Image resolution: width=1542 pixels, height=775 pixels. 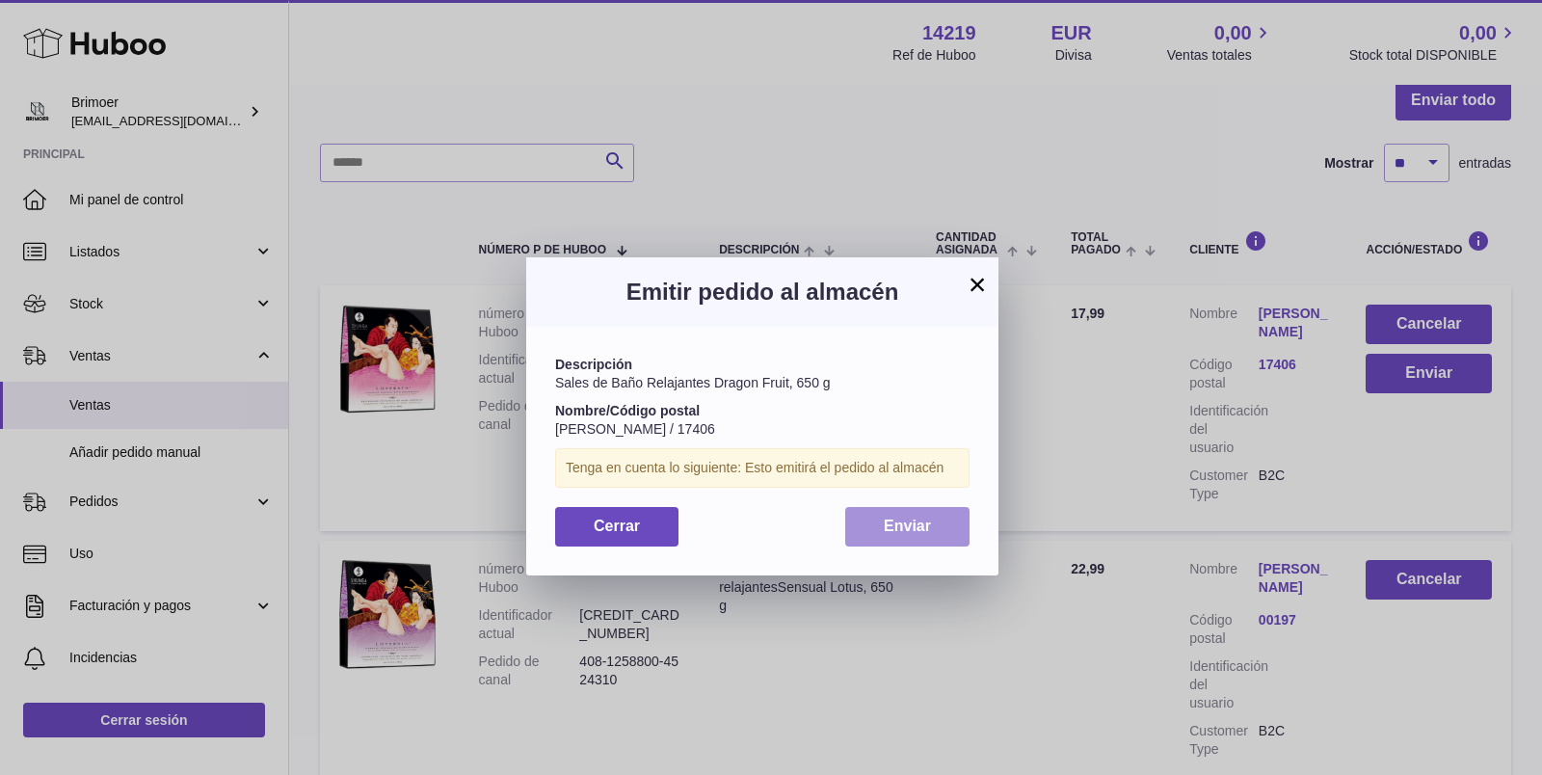 I want to click on span: Enviar, so click(x=907, y=525).